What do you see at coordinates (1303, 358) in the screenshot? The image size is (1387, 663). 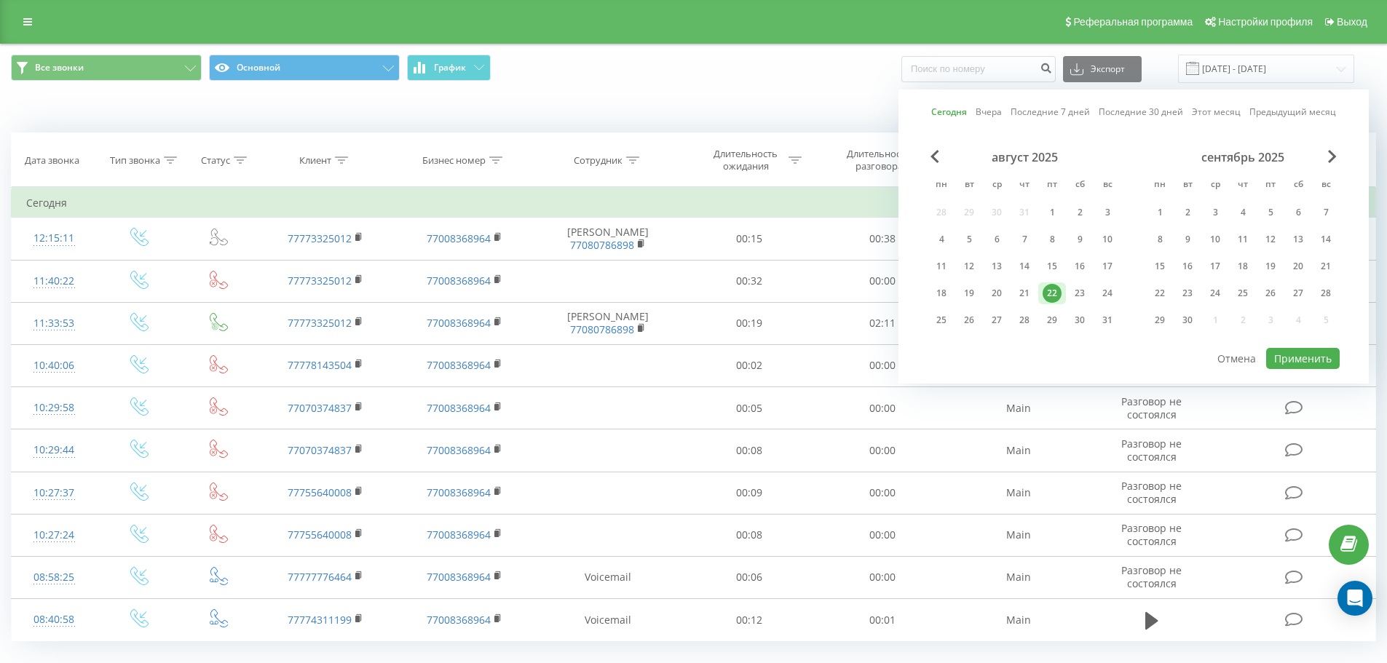 I see `button: Применить` at bounding box center [1303, 358].